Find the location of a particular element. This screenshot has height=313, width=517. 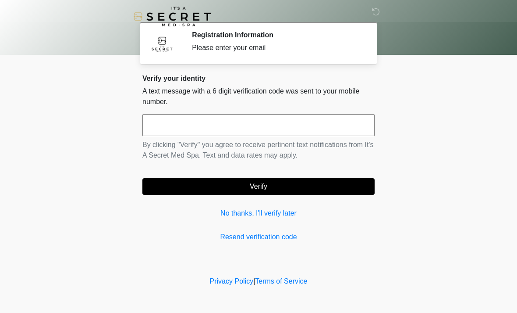

a: No thanks, I'll verify later is located at coordinates (259, 213).